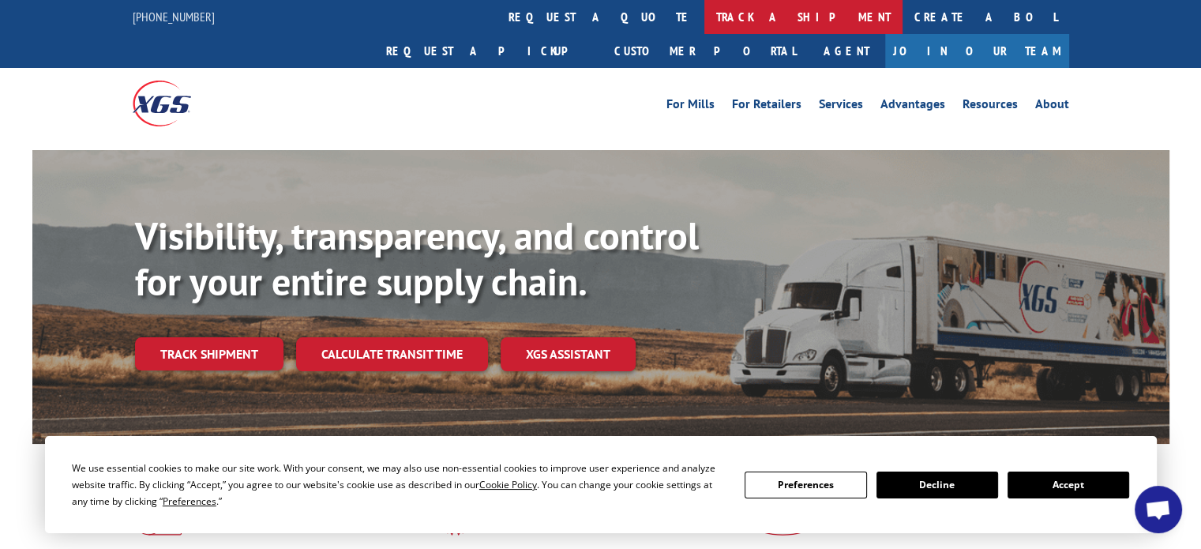 The image size is (1201, 549). Describe the element at coordinates (209, 354) in the screenshot. I see `a: Track shipment` at that location.